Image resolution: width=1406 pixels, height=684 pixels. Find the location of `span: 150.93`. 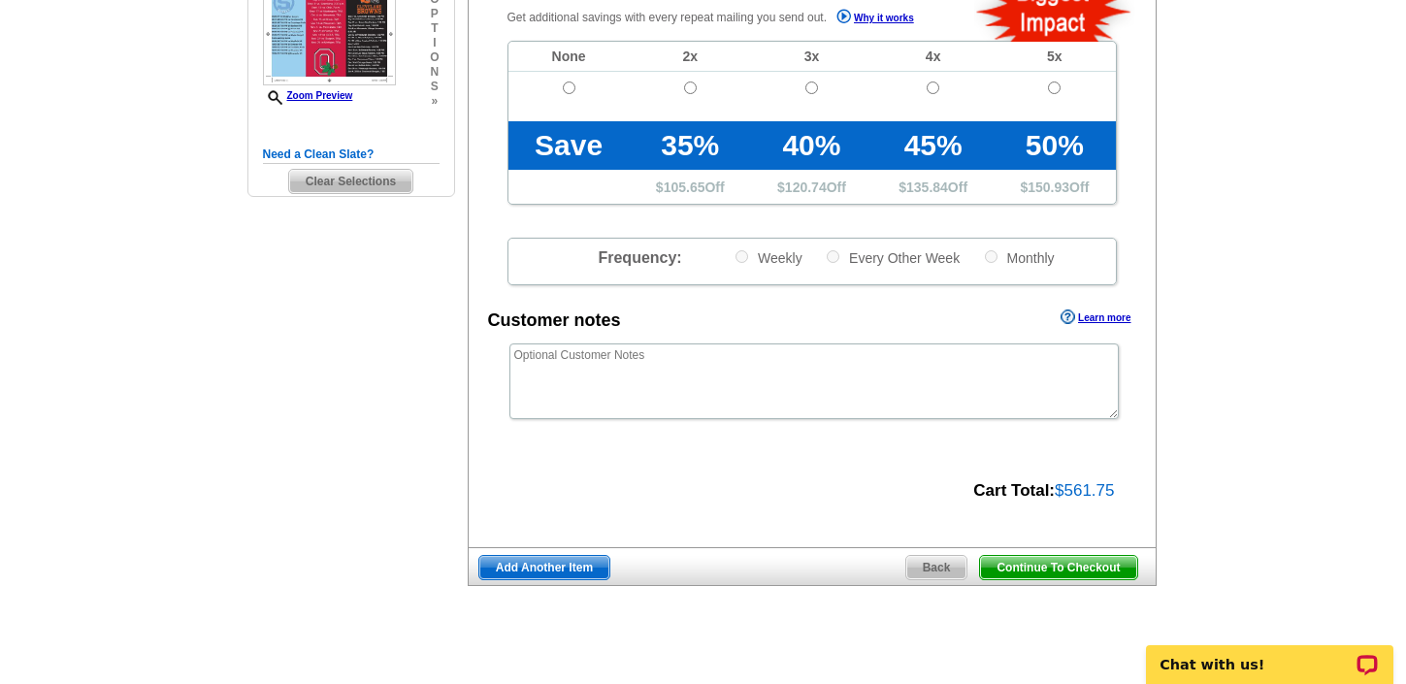

span: 150.93 is located at coordinates (1048, 187).